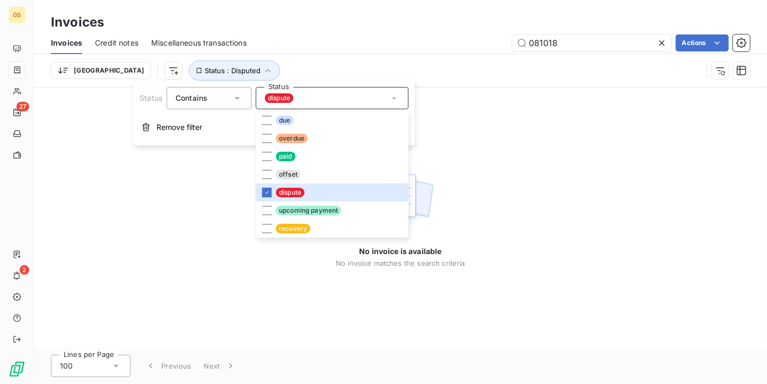 The height and width of the screenshot is (384, 767). I want to click on span: Status : Disputed, so click(232, 71).